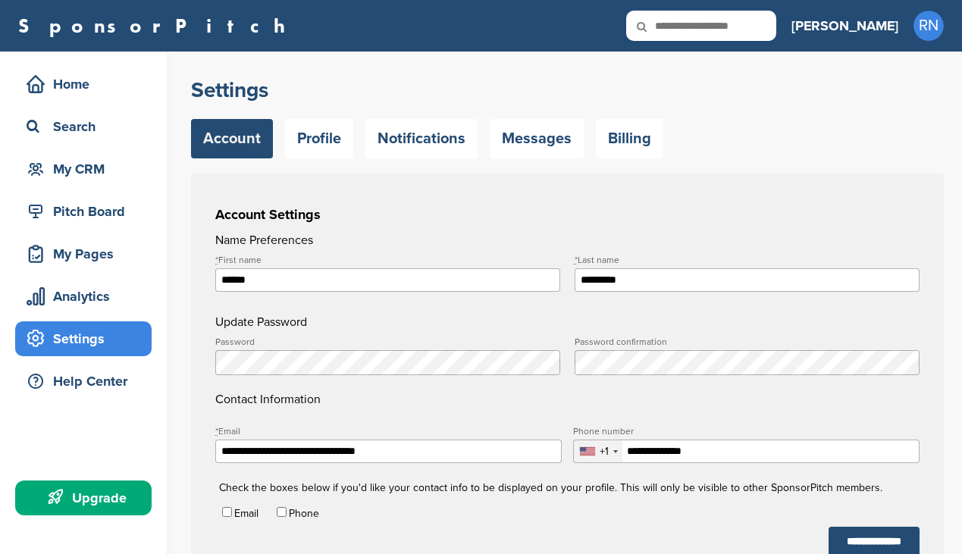 The image size is (962, 554). I want to click on a: Messages, so click(537, 139).